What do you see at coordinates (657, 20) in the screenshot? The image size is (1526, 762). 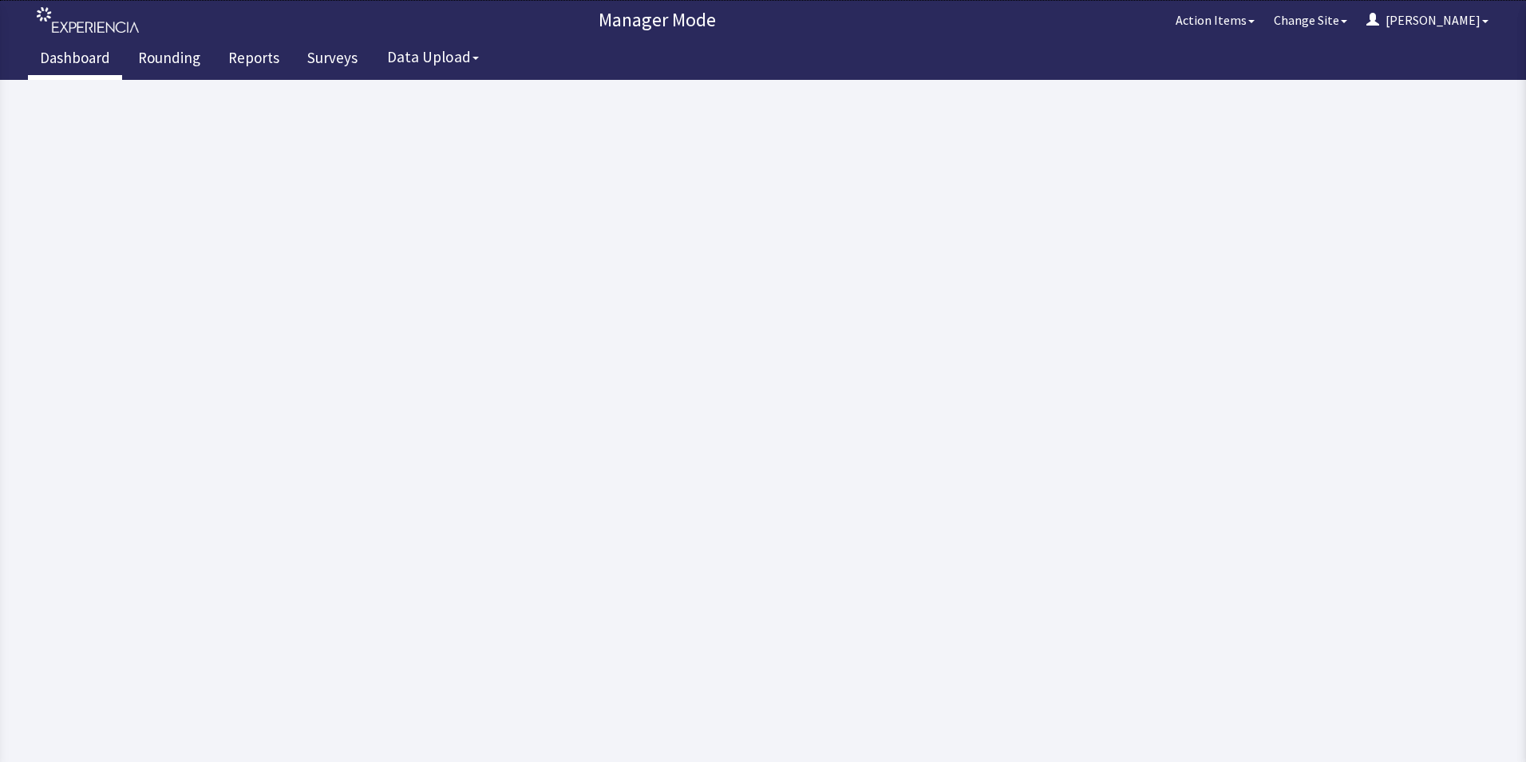 I see `p: Manager Mode` at bounding box center [657, 20].